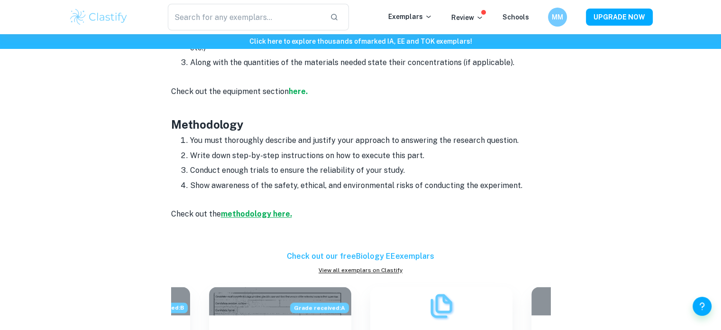  Describe the element at coordinates (557, 17) in the screenshot. I see `h6: MM` at that location.